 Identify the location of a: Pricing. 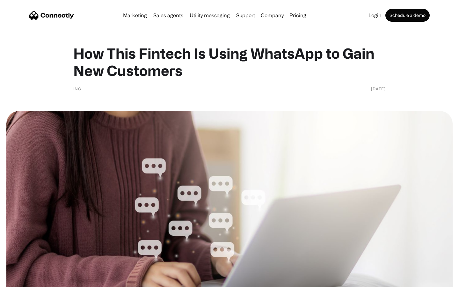
(298, 15).